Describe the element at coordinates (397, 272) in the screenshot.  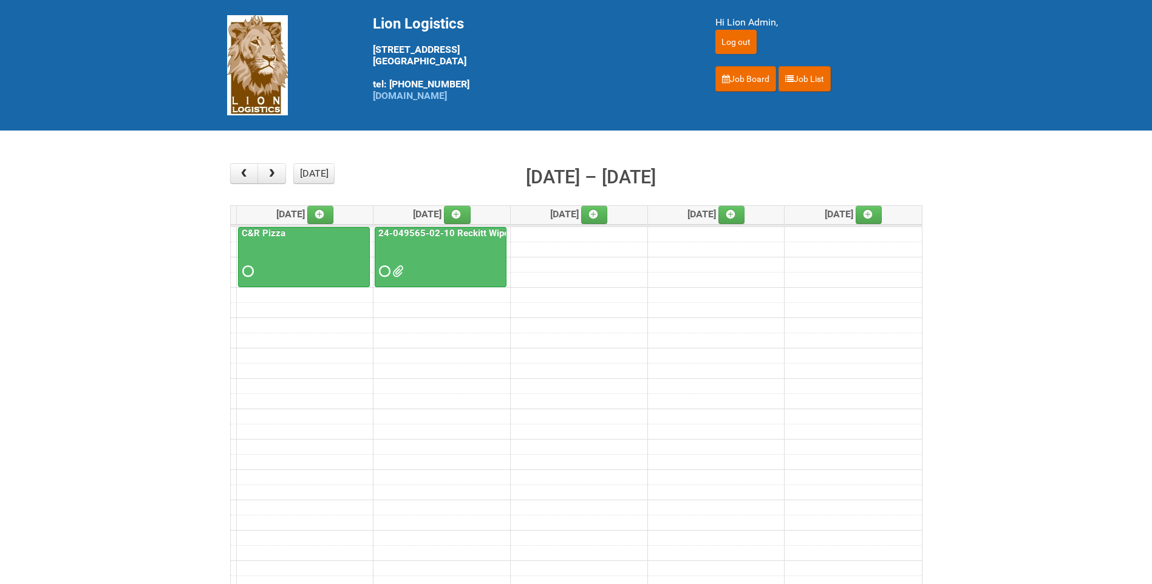
I see `span: 24-049565-02-10 - MDN 2.xlsx 24-049565-02-10 - JNF.DOC 24-049565-02-10 - MDN.xlsx` at that location.